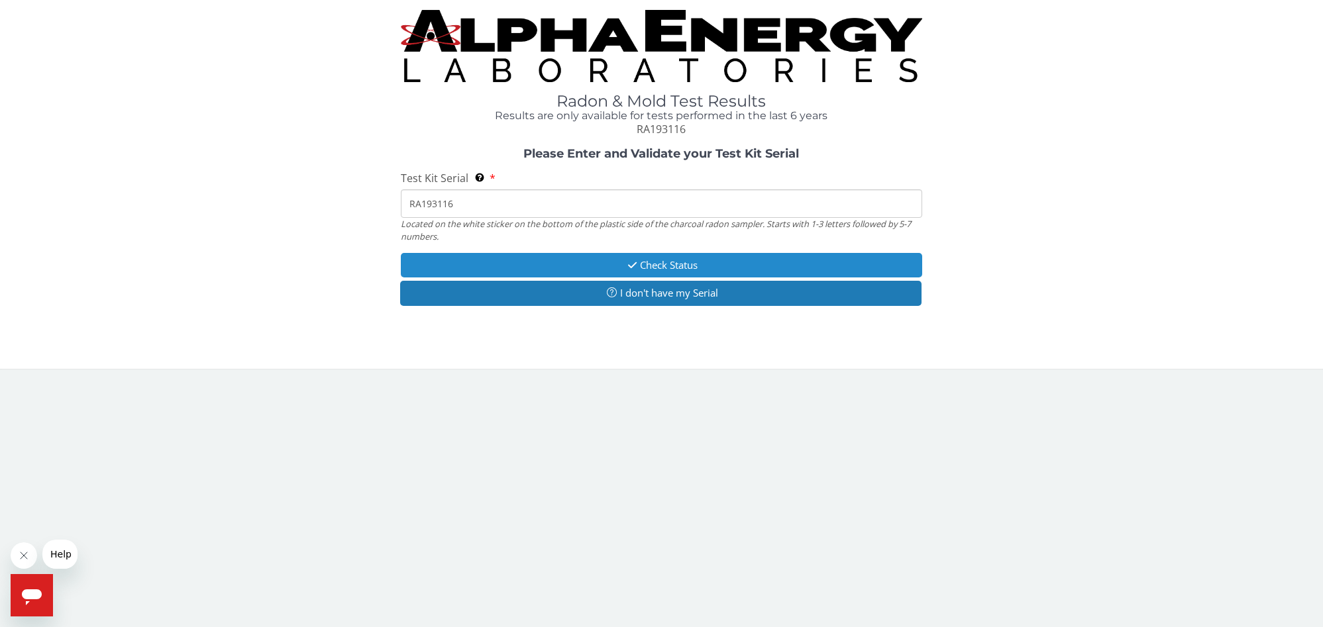 Image resolution: width=1323 pixels, height=627 pixels. I want to click on h4: Results are only available for tests performed in the last 6 years, so click(661, 116).